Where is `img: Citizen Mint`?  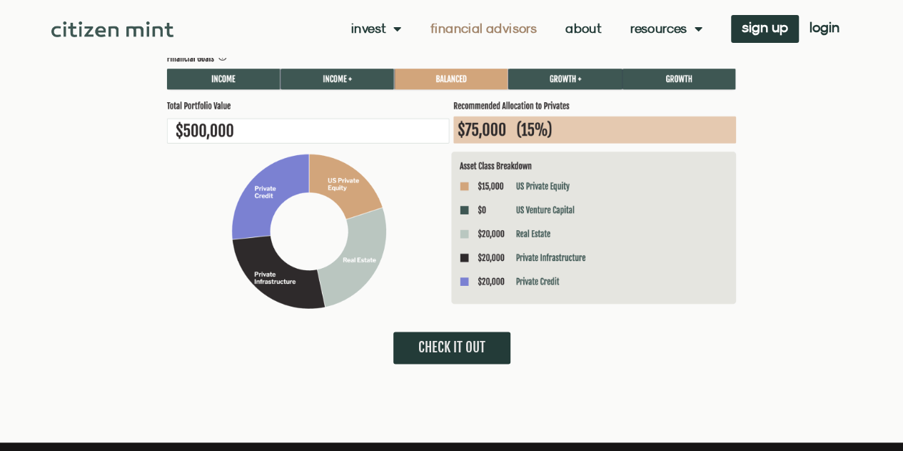
img: Citizen Mint is located at coordinates (112, 29).